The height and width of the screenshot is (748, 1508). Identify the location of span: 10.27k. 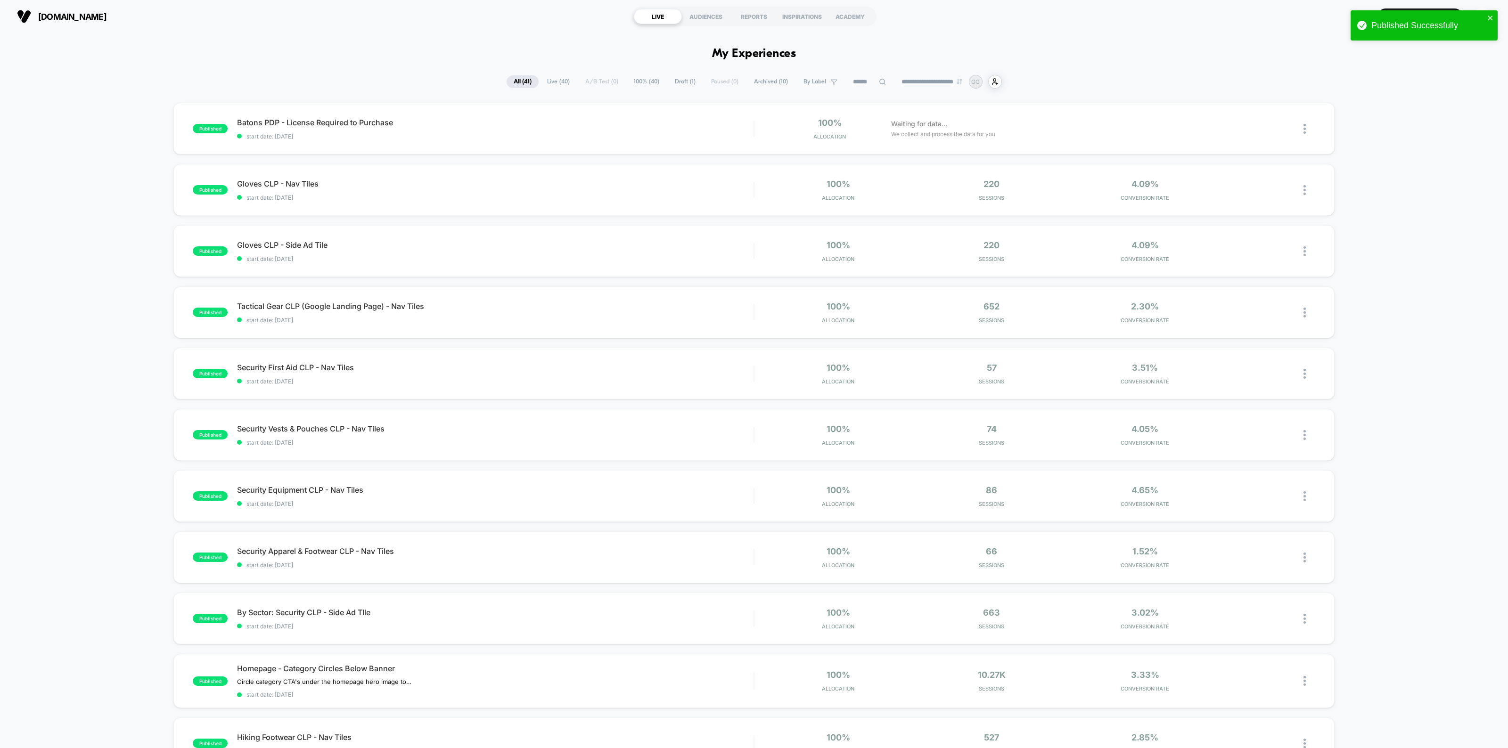
(991, 675).